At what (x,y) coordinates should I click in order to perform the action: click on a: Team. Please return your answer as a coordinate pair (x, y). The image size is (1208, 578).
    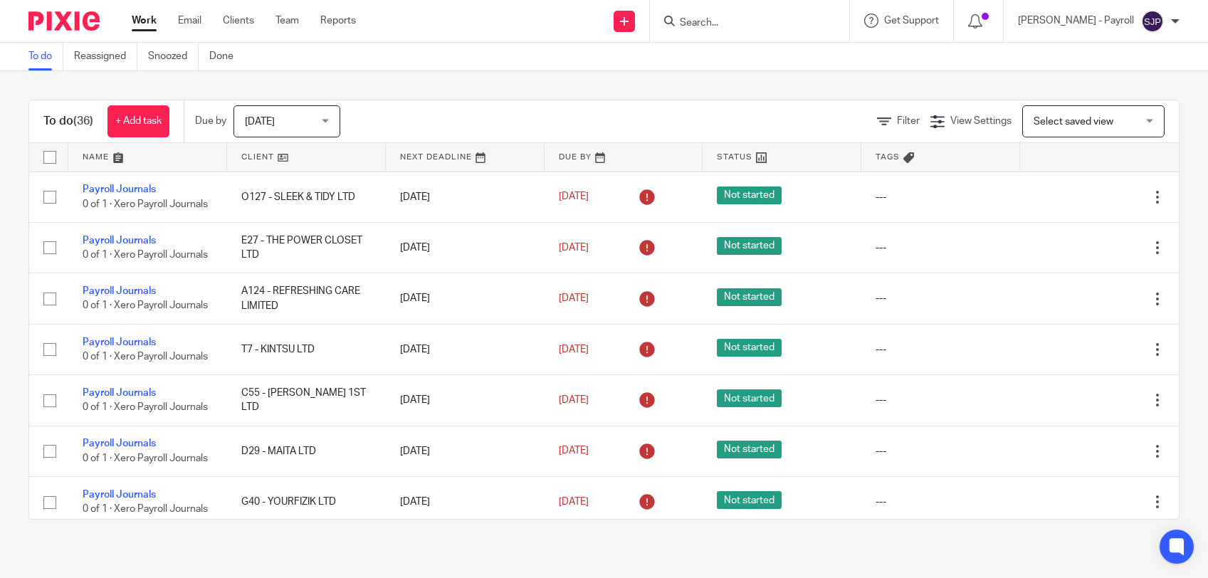
    Looking at the image, I should click on (287, 21).